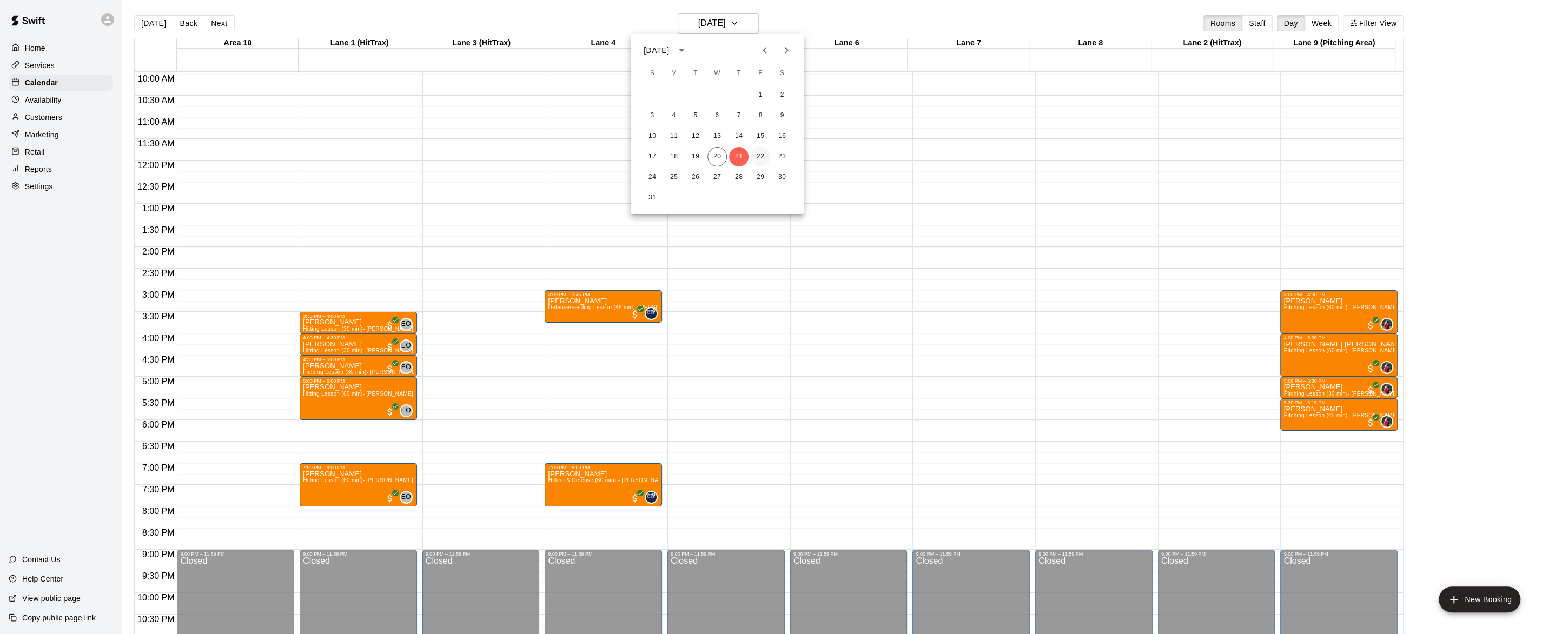 The width and height of the screenshot is (1549, 634). What do you see at coordinates (739, 116) in the screenshot?
I see `button: 7` at bounding box center [739, 116].